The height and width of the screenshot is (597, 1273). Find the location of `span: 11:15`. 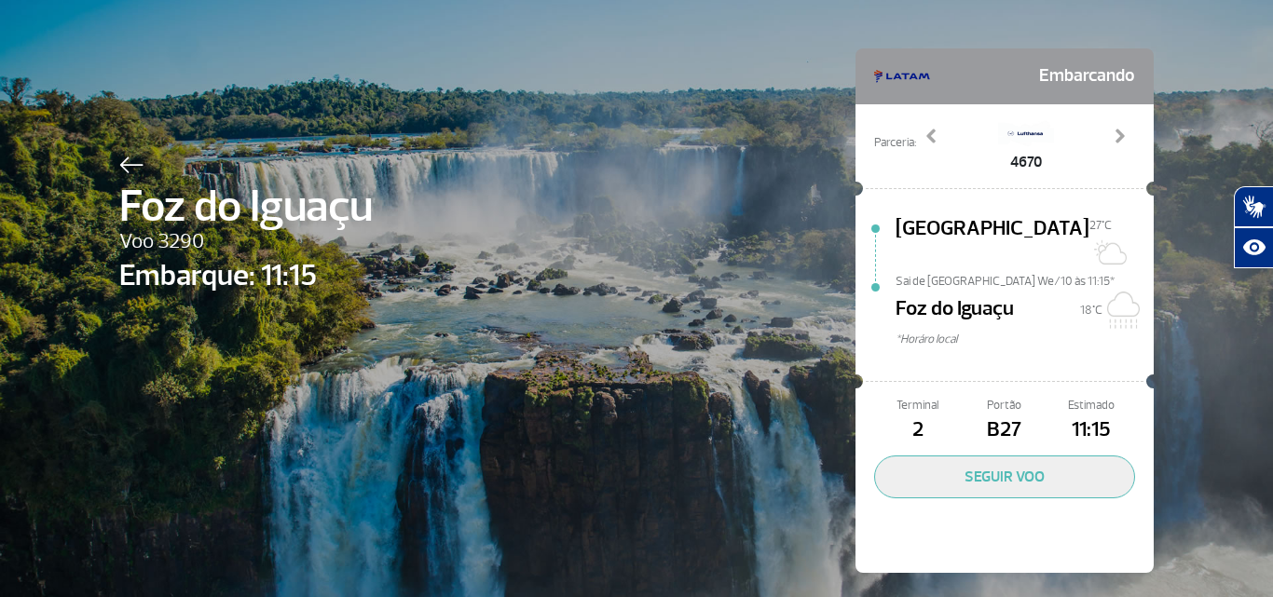

span: 11:15 is located at coordinates (1091, 430).